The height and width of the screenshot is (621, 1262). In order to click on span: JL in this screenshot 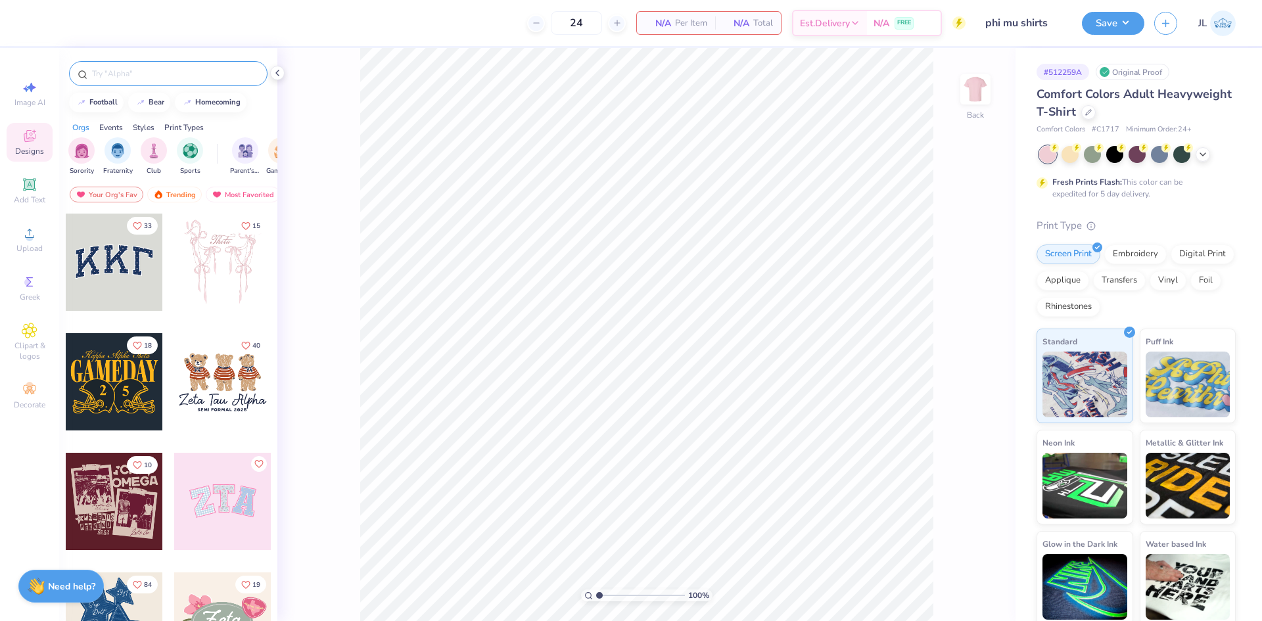, I will do `click(1202, 23)`.